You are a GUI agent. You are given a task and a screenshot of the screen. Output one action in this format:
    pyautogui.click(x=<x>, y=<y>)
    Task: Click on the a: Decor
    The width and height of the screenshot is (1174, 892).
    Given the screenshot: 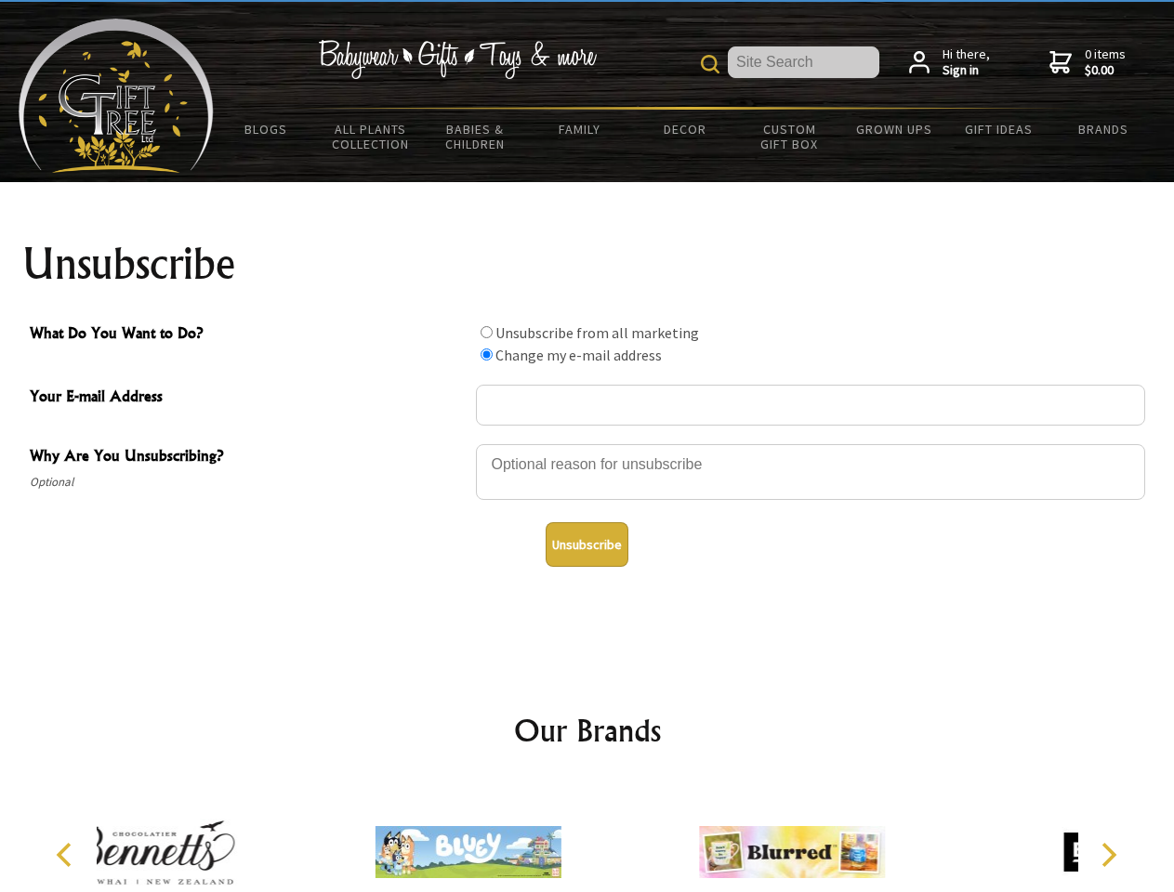 What is the action you would take?
    pyautogui.click(x=684, y=129)
    